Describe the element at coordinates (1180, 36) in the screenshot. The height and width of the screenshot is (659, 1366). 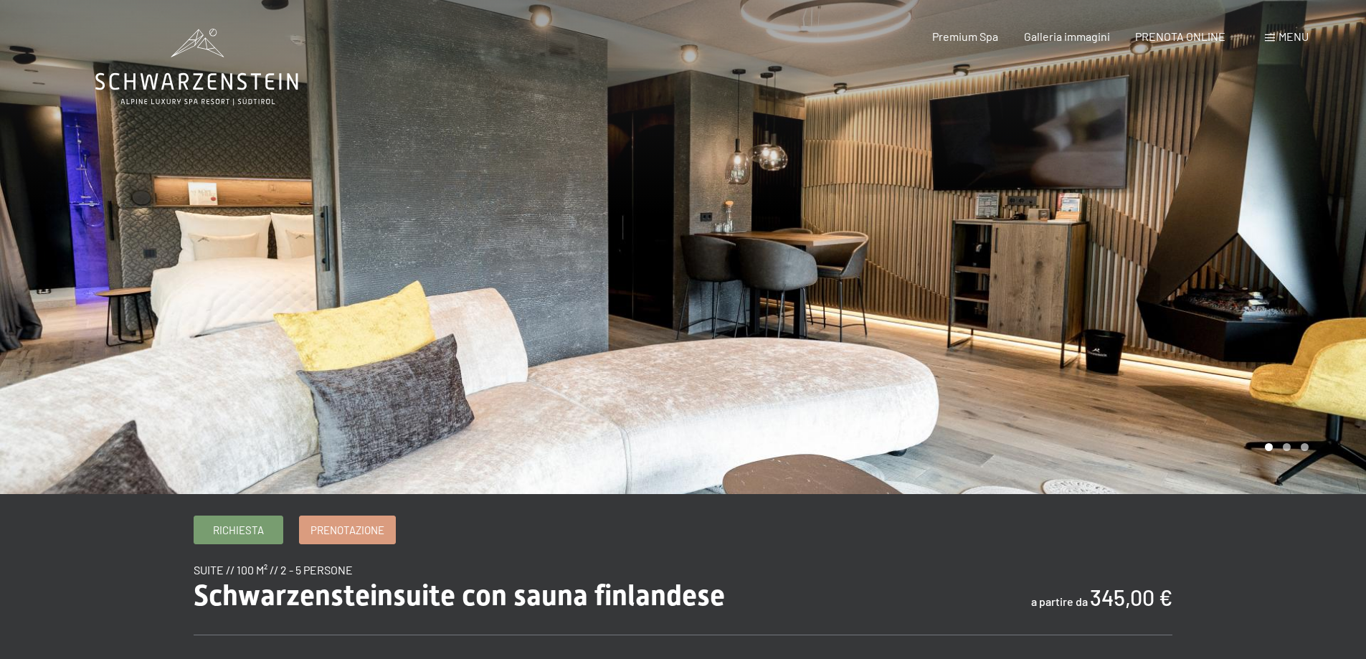
I see `span: PRENOTA ONLINE` at that location.